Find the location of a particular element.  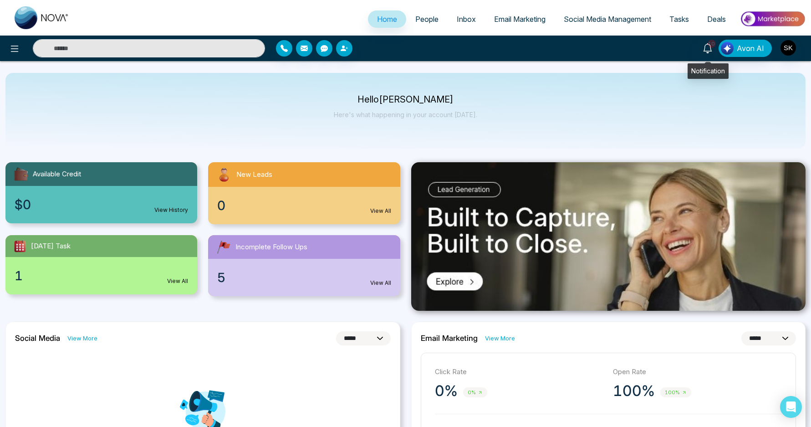

a: Incomplete Follow Ups5View All is located at coordinates (304, 265).